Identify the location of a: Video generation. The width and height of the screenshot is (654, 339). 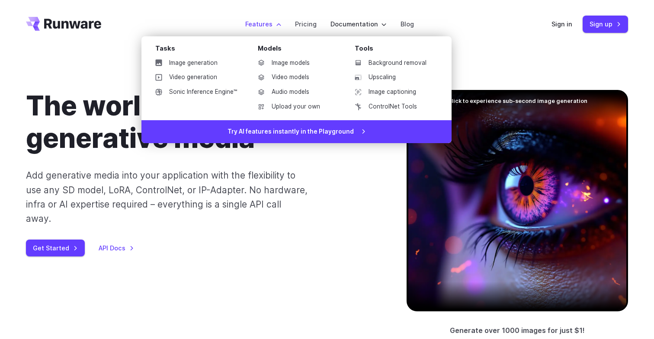
(196, 77).